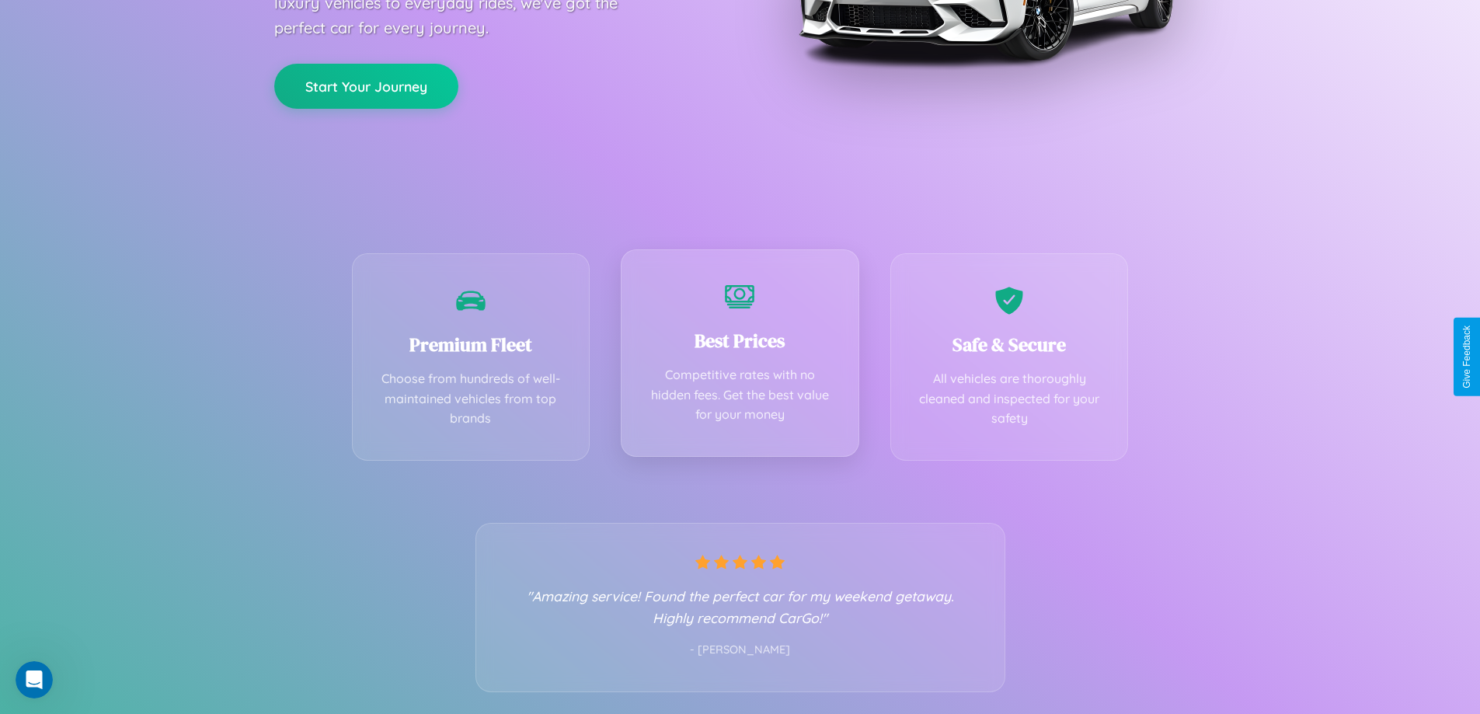 This screenshot has height=714, width=1480. I want to click on div: Give Feedback, so click(1467, 357).